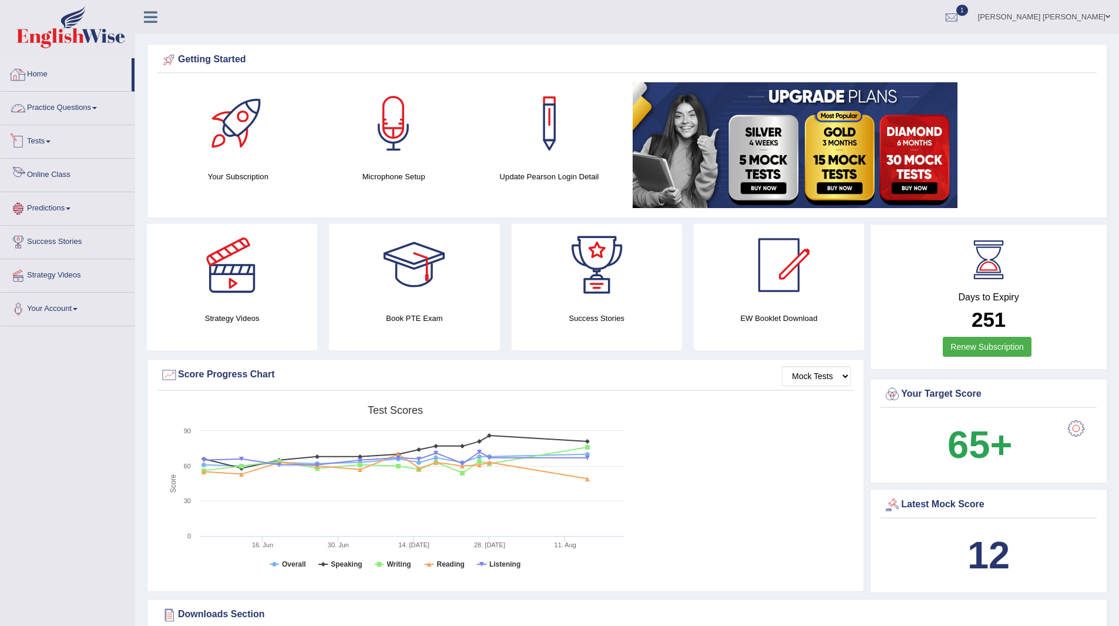 The image size is (1119, 626). I want to click on text: 90, so click(187, 431).